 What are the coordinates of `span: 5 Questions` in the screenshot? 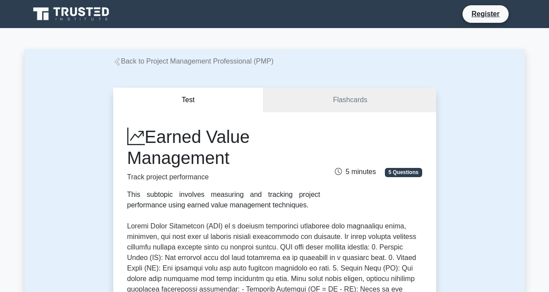 It's located at (403, 172).